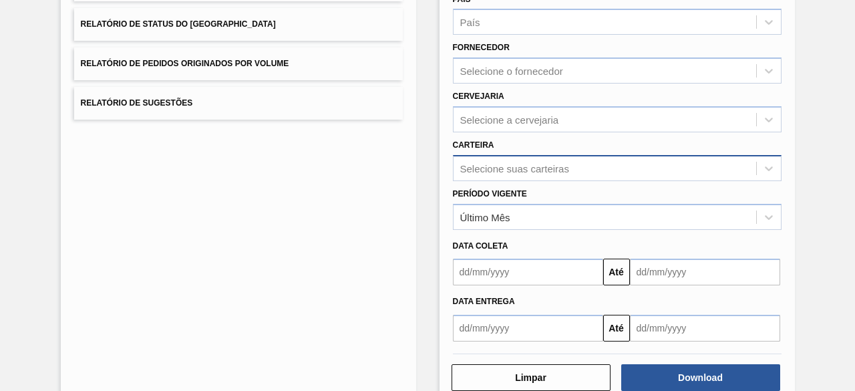 This screenshot has width=855, height=391. Describe the element at coordinates (239, 103) in the screenshot. I see `button: Relatório de Sugestões` at that location.